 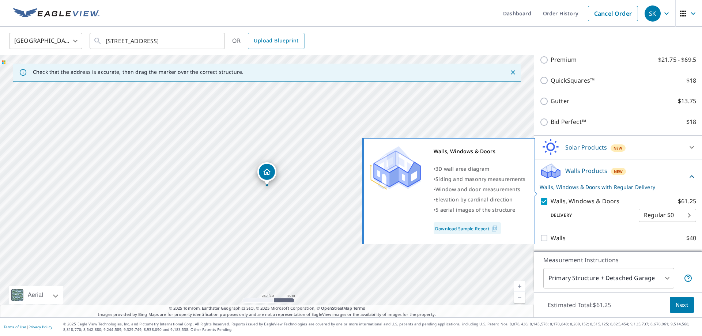 I want to click on p: Walls, Windows & Doors, so click(x=585, y=201).